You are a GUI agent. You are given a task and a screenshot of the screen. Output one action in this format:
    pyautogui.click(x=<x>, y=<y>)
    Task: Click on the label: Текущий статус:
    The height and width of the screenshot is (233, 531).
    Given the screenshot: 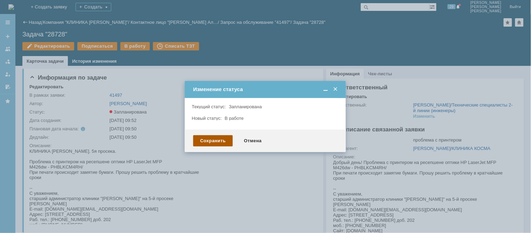 What is the action you would take?
    pyautogui.click(x=209, y=106)
    